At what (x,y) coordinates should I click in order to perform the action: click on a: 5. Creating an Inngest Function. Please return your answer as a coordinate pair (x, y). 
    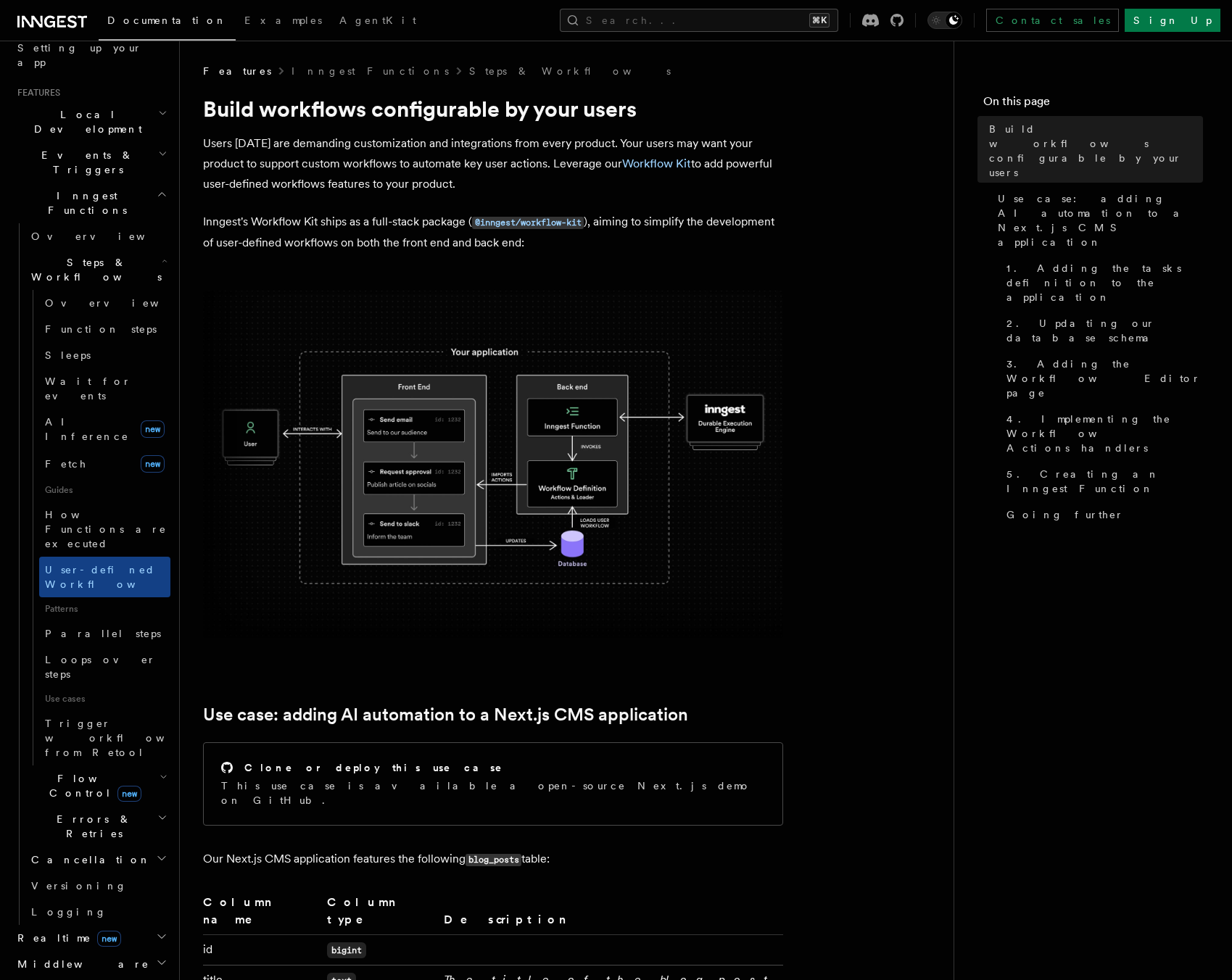
    Looking at the image, I should click on (1102, 481).